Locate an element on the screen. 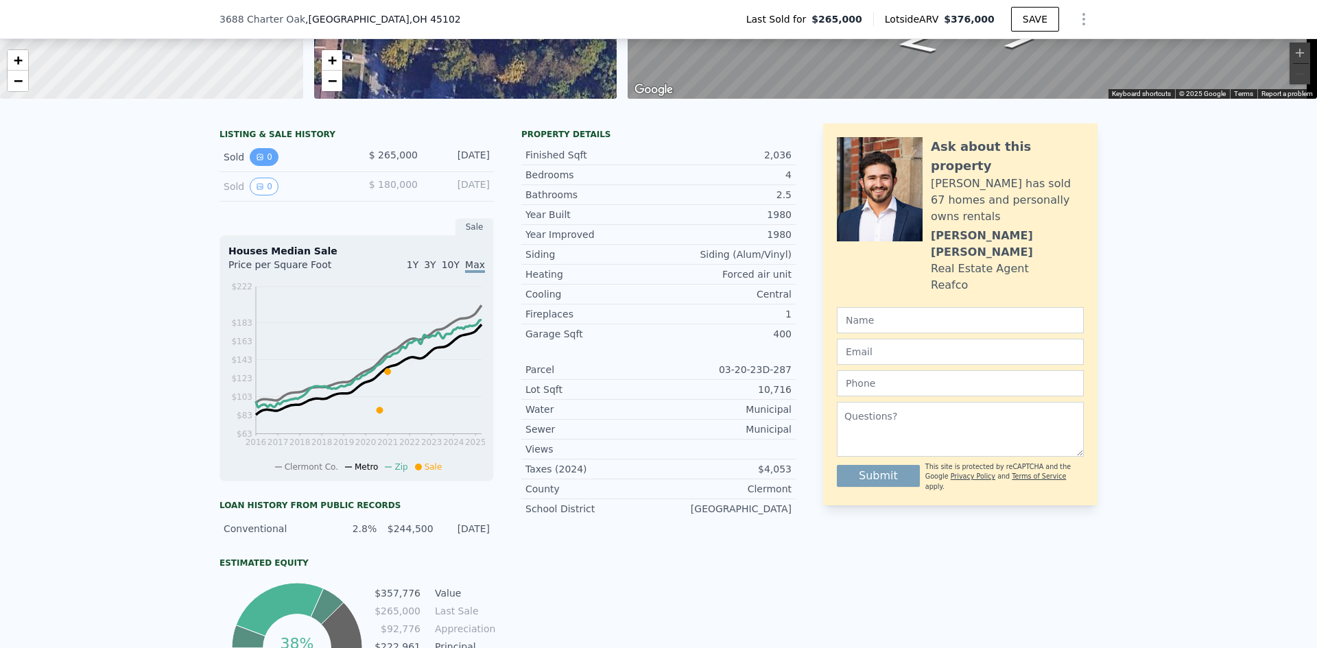 The height and width of the screenshot is (648, 1317). div: Property details is located at coordinates (658, 134).